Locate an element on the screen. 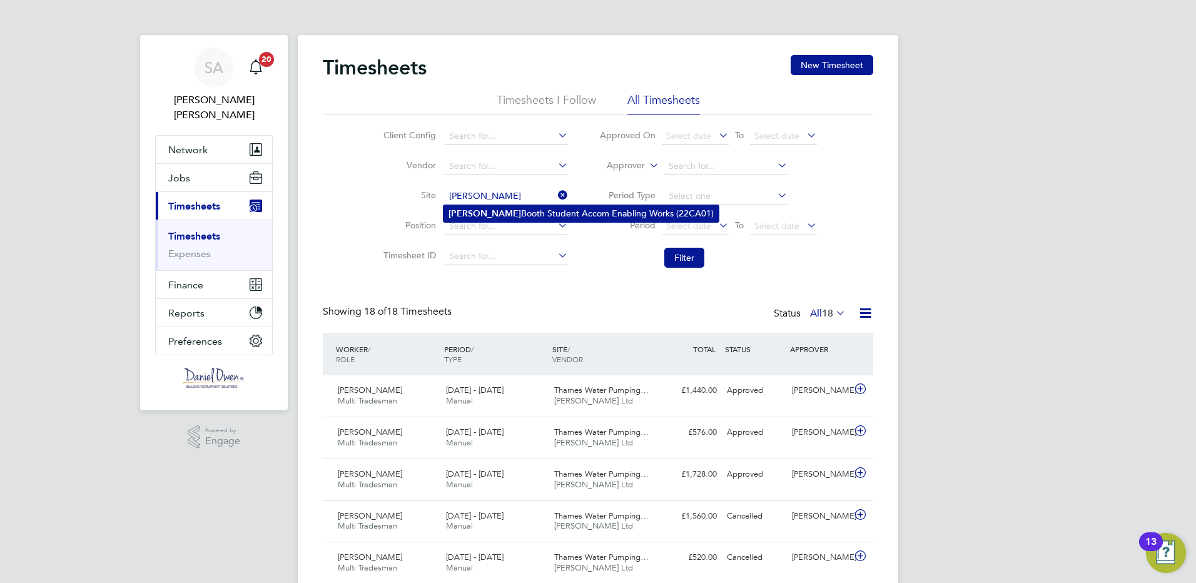  span: TOTAL is located at coordinates (704, 349).